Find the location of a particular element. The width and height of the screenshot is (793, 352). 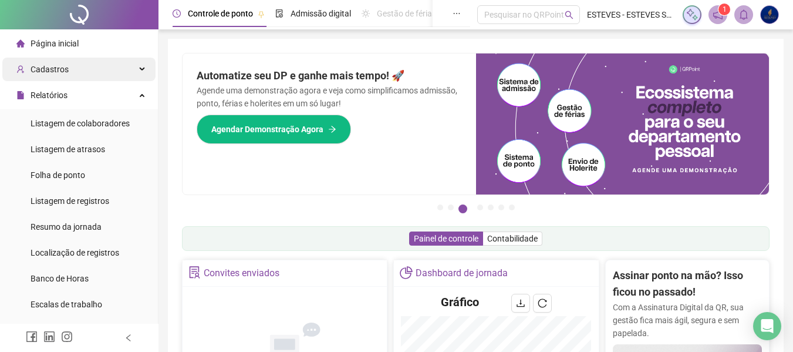

span: Resumo da jornada is located at coordinates (66, 227).